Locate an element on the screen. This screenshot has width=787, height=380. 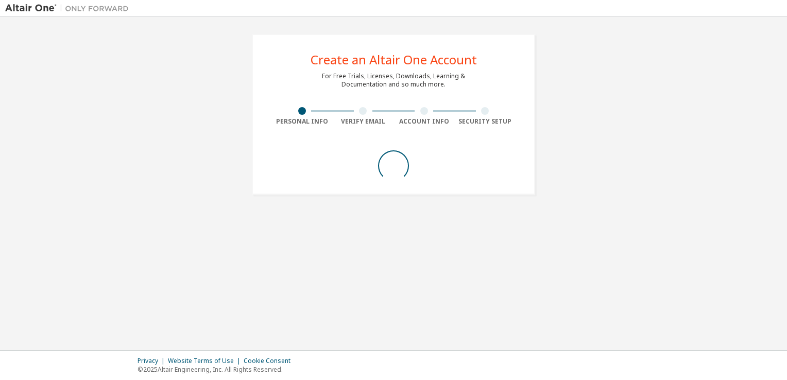
div: Website Terms of Use is located at coordinates (206, 361).